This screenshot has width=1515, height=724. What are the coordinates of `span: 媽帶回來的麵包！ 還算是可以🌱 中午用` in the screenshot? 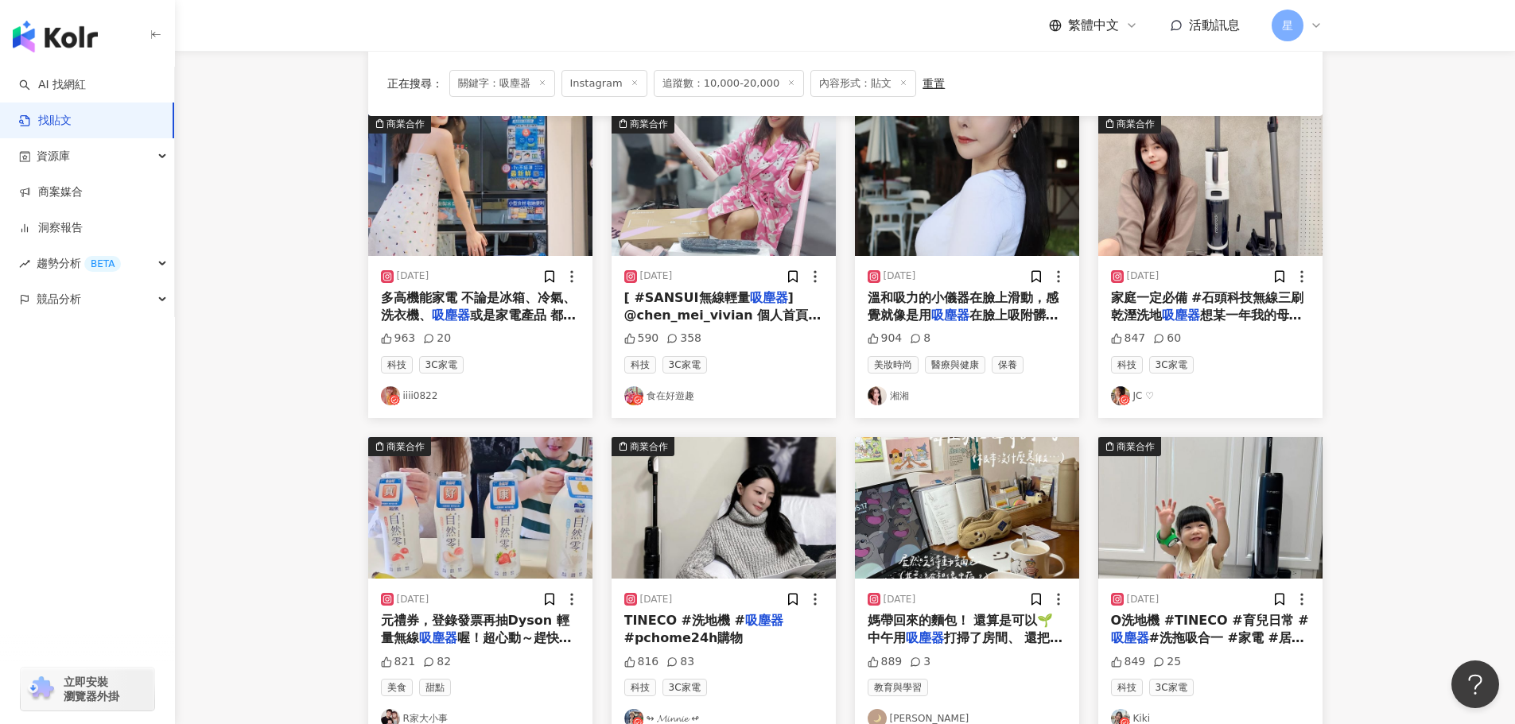 It's located at (960, 629).